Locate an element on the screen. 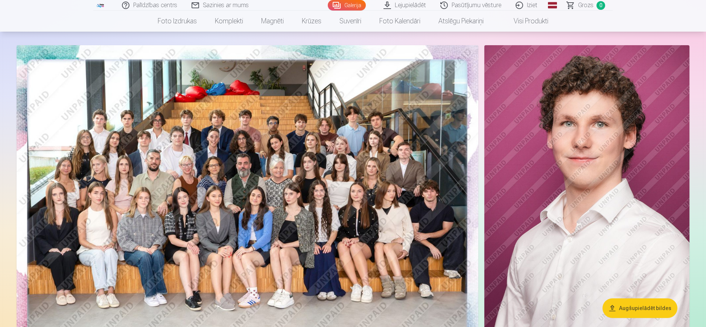  a: Krūzes is located at coordinates (312, 21).